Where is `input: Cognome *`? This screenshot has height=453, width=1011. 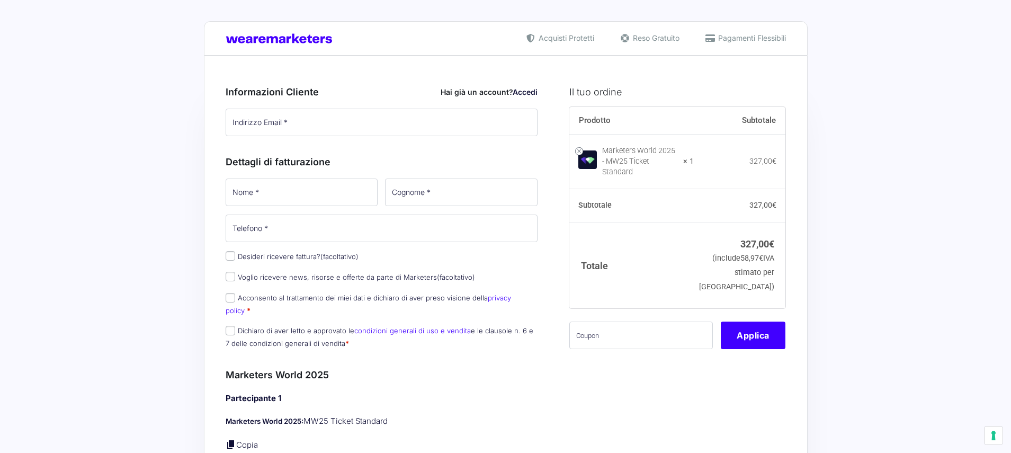 input: Cognome * is located at coordinates (461, 192).